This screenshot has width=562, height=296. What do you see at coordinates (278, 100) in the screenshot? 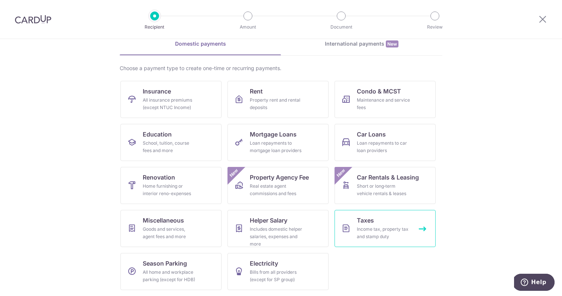
I see `a: RentProperty rent and rental deposits` at bounding box center [278, 100].